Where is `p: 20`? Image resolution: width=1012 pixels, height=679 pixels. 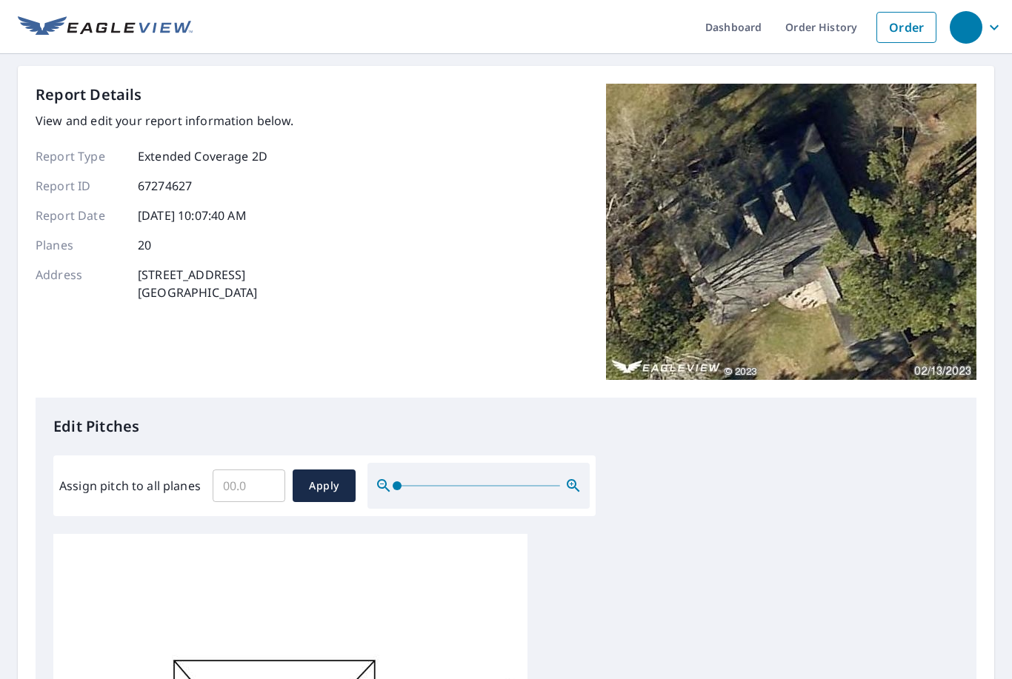
p: 20 is located at coordinates (144, 245).